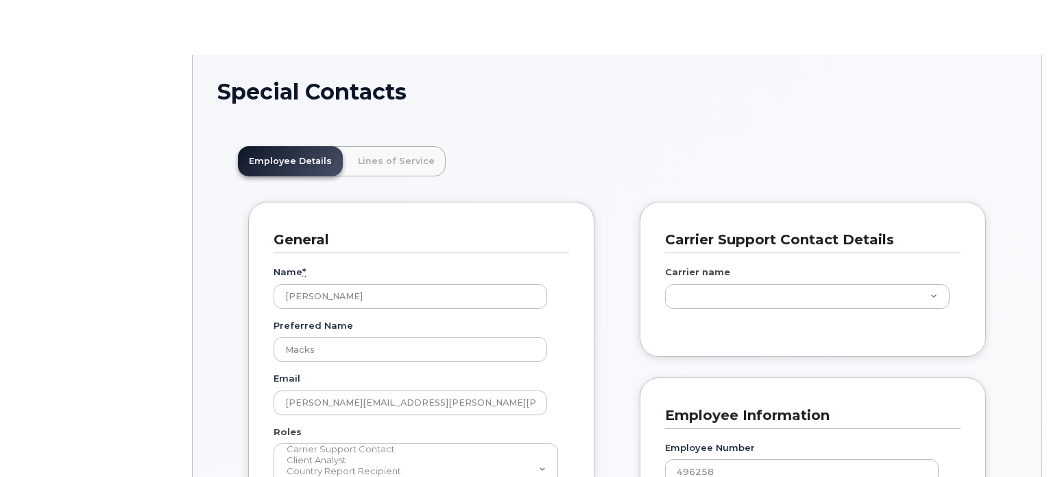 The height and width of the screenshot is (477, 1049). Describe the element at coordinates (313, 325) in the screenshot. I see `label: Preferred Name` at that location.